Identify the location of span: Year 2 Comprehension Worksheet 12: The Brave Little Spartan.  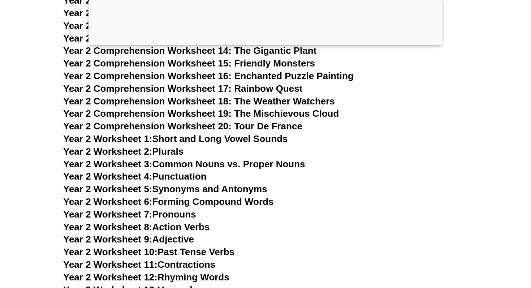
(202, 26).